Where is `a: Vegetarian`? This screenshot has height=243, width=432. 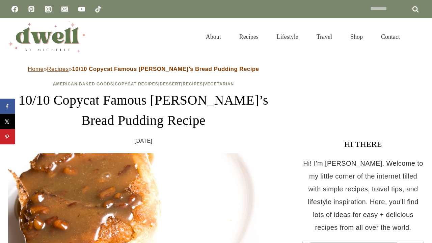
a: Vegetarian is located at coordinates (219, 84).